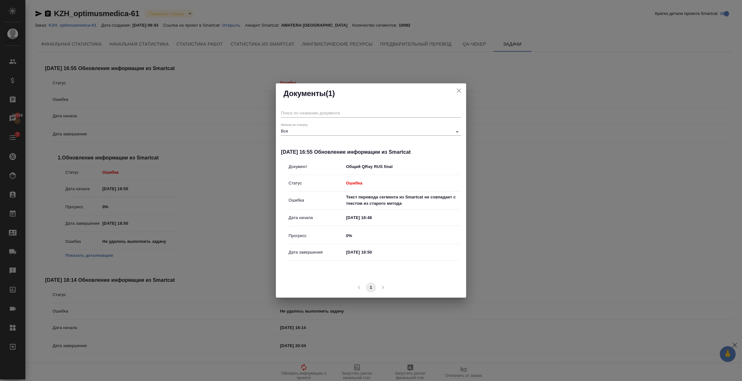 The height and width of the screenshot is (381, 742). What do you see at coordinates (371, 132) in the screenshot?
I see `div: Все` at bounding box center [371, 132].